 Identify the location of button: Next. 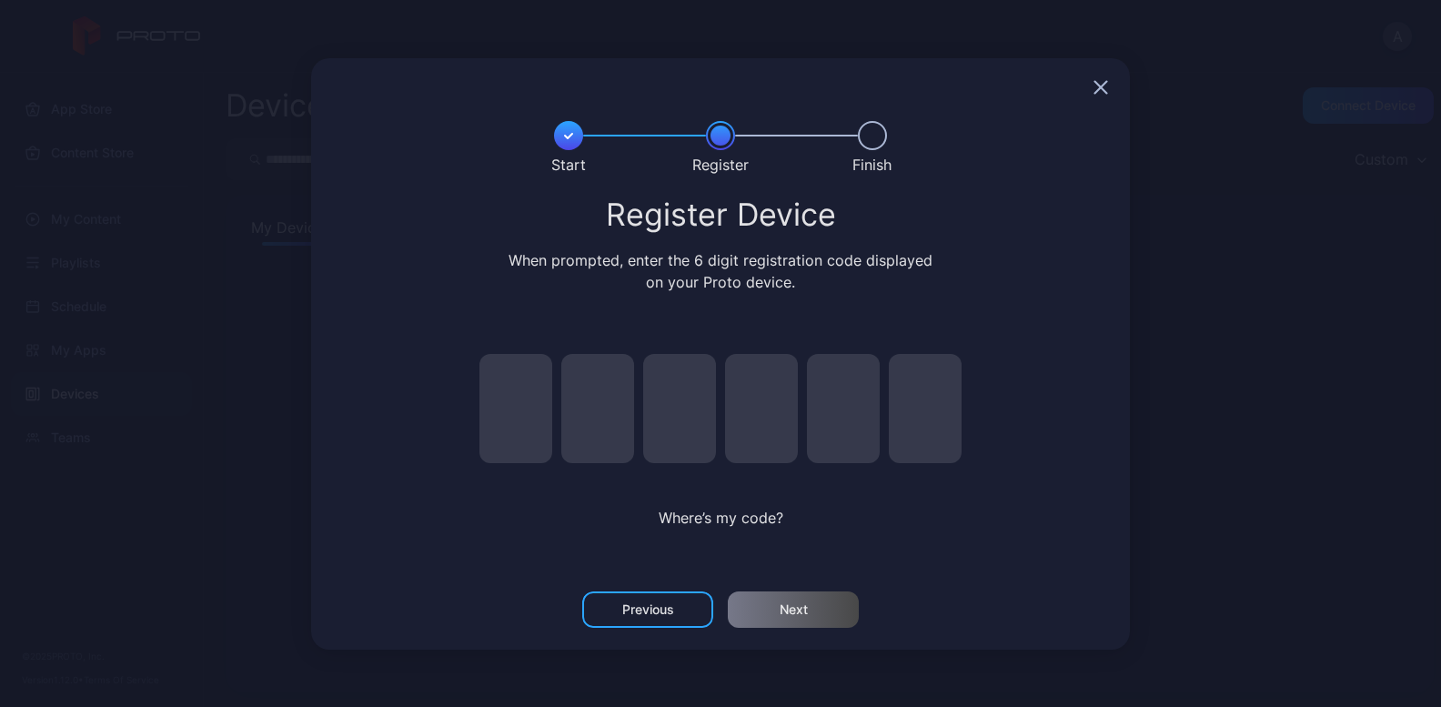
(794, 610).